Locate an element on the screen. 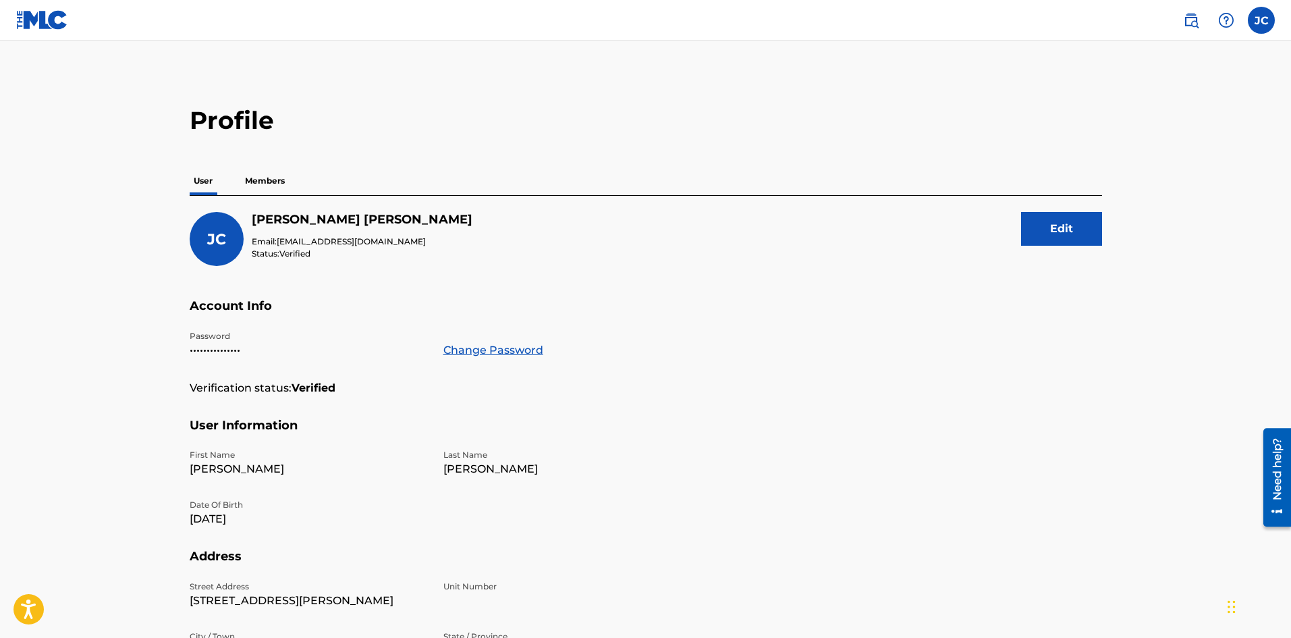  h5: Account Info is located at coordinates (646, 314).